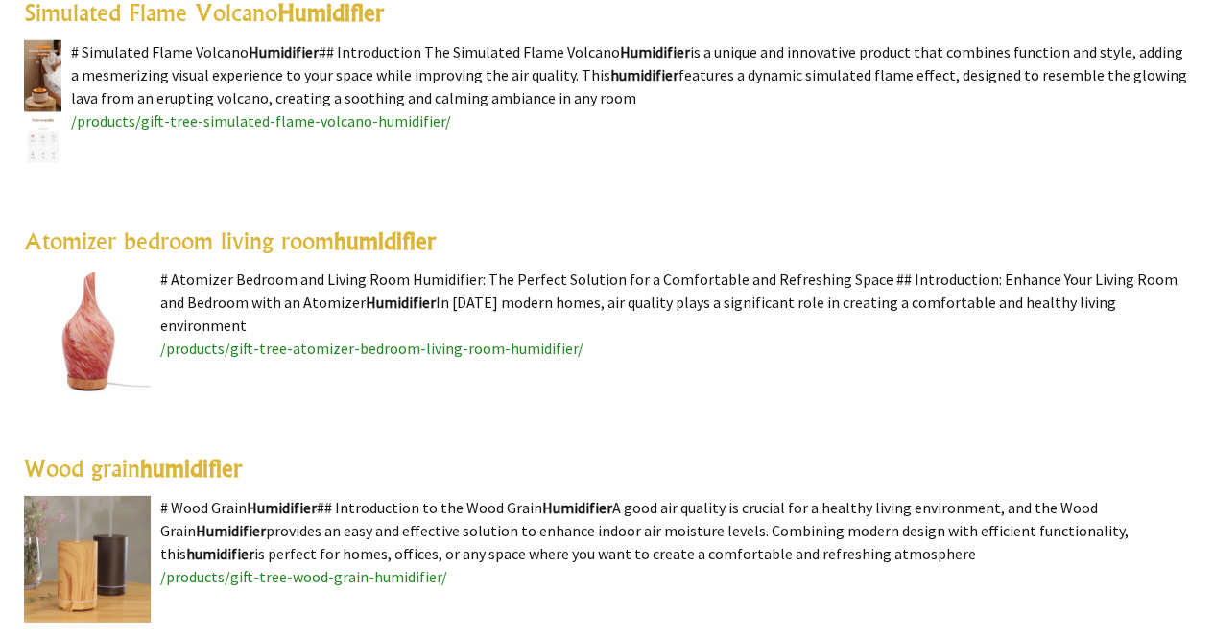 The height and width of the screenshot is (638, 1214). What do you see at coordinates (371, 348) in the screenshot?
I see `a: /products/gift-tree-atomizer-bedroom-living-room-humidifier/` at bounding box center [371, 348].